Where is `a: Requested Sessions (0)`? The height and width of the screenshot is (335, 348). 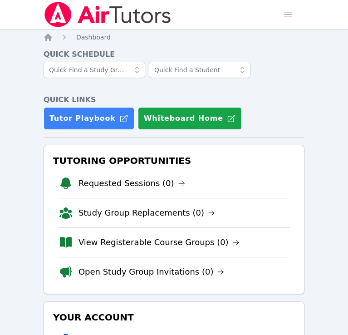
a: Requested Sessions (0) is located at coordinates (132, 183).